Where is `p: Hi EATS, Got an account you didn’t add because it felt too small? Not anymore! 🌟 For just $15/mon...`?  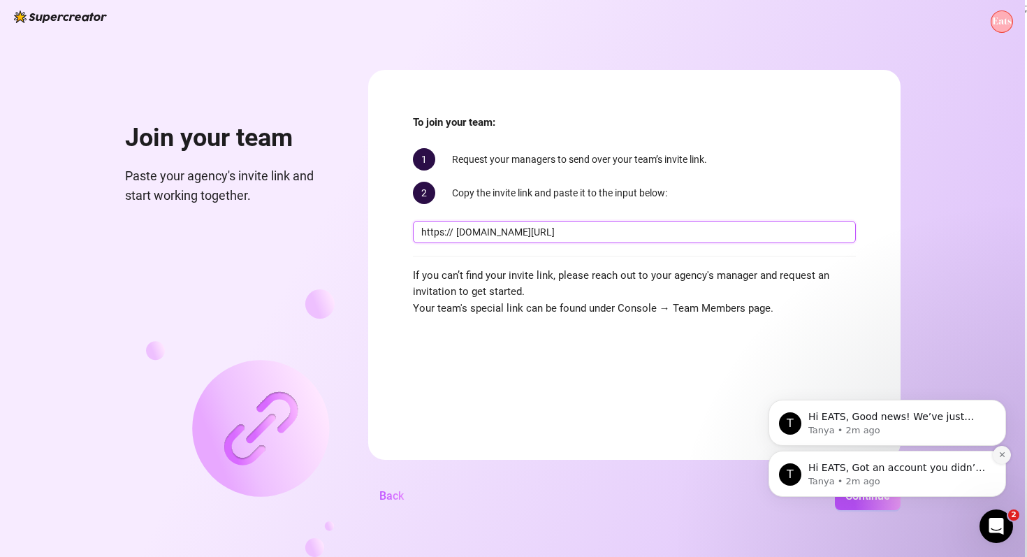 p: Hi EATS, Got an account you didn’t add because it felt too small? Not anymore! 🌟 For just $15/mon... is located at coordinates (151, 157).